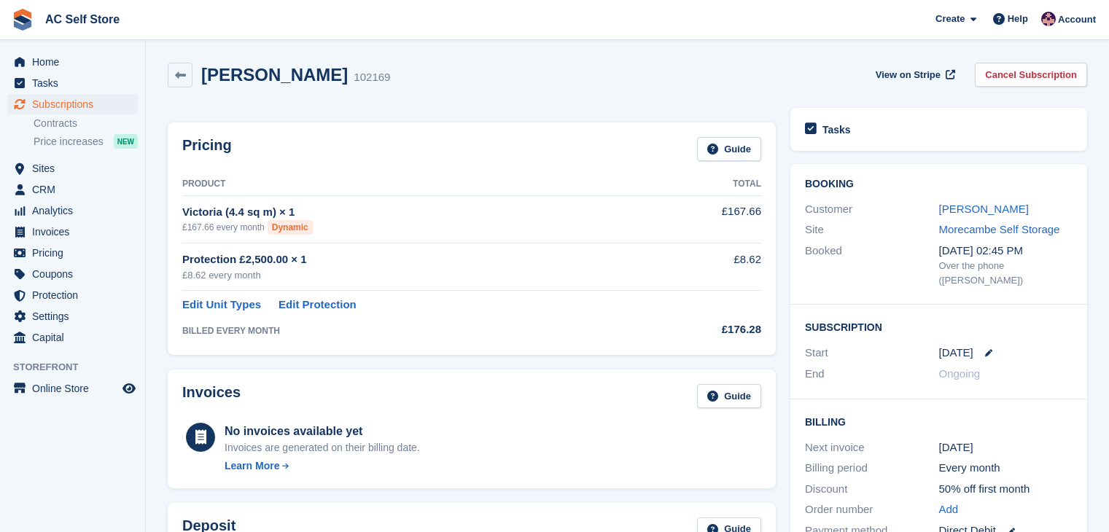 This screenshot has width=1109, height=532. I want to click on div: End, so click(872, 374).